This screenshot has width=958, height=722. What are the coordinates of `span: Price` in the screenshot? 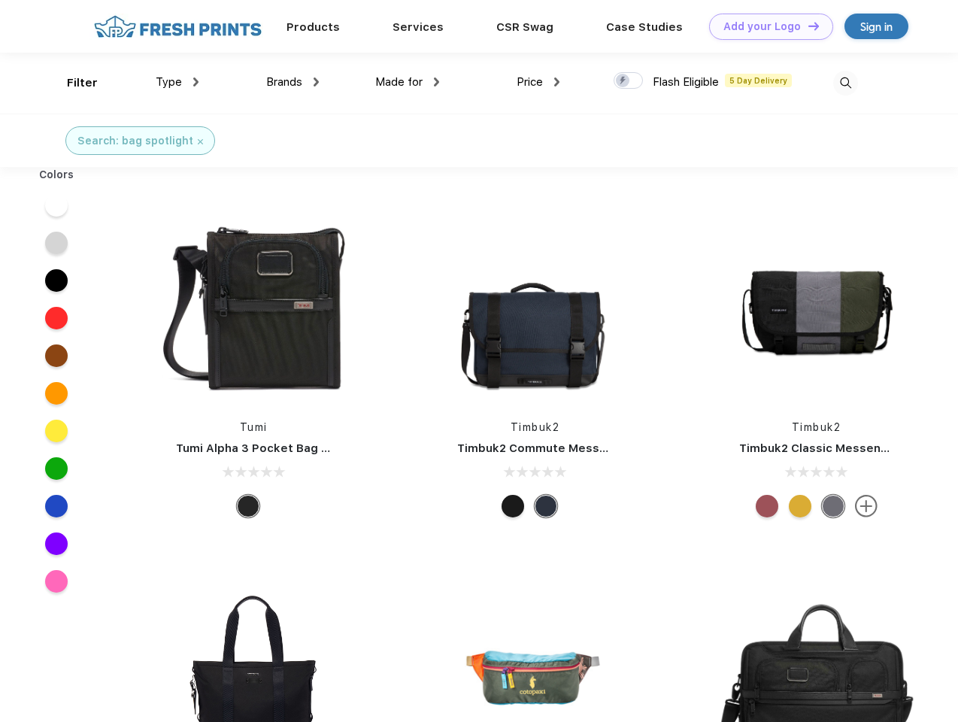 It's located at (529, 82).